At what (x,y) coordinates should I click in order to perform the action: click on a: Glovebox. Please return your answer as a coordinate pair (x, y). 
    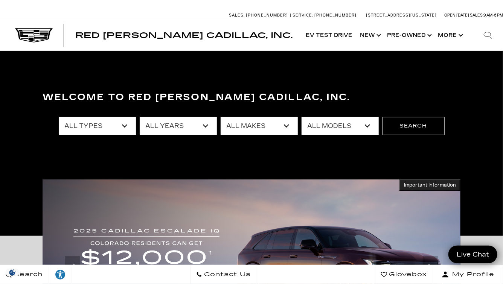
    Looking at the image, I should click on (404, 275).